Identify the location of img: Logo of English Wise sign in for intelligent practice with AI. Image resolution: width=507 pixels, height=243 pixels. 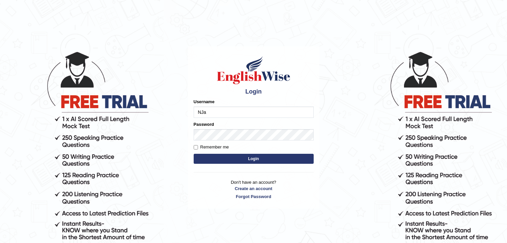
(254, 70).